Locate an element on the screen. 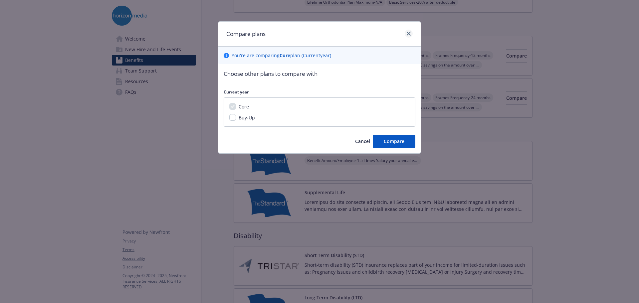 The image size is (639, 303). button: Compare is located at coordinates (394, 141).